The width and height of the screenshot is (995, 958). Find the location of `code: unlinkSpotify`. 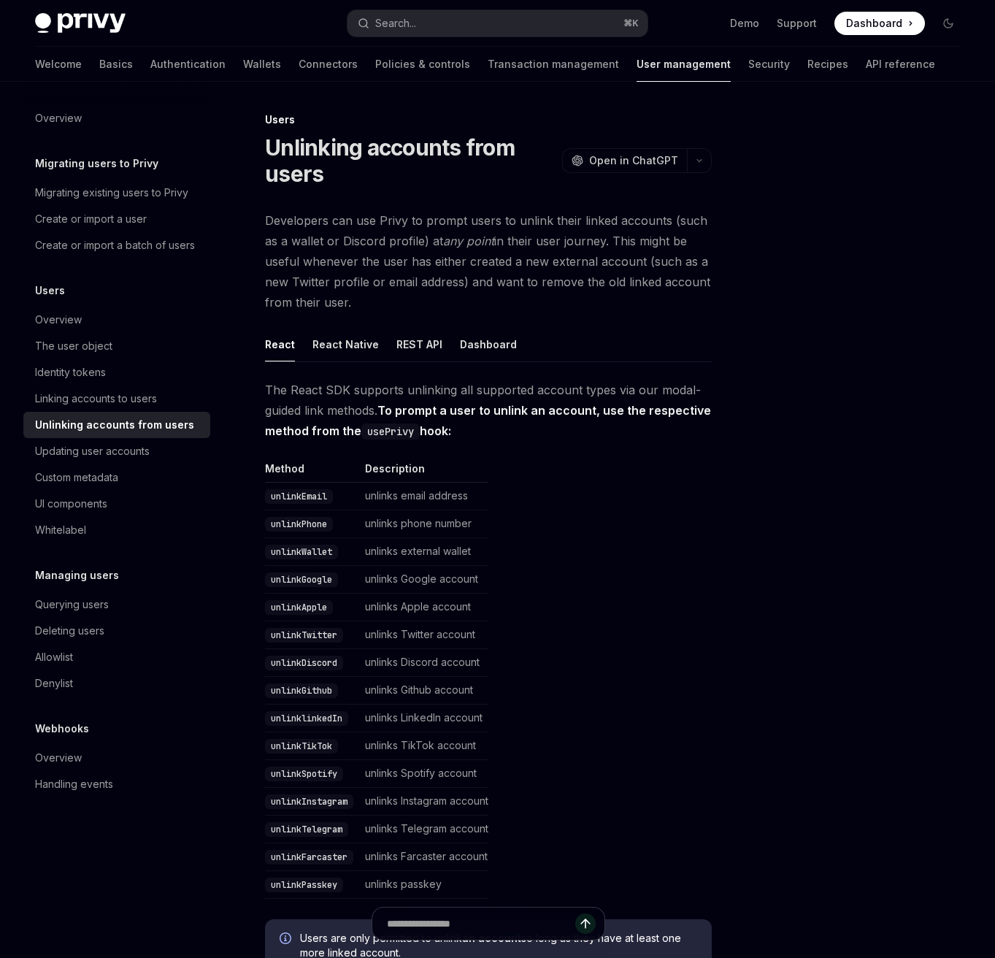

code: unlinkSpotify is located at coordinates (304, 774).